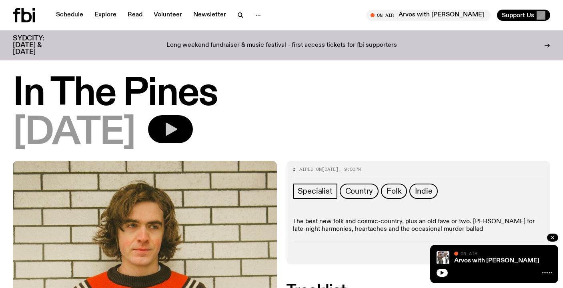  Describe the element at coordinates (359, 191) in the screenshot. I see `span: Country` at that location.